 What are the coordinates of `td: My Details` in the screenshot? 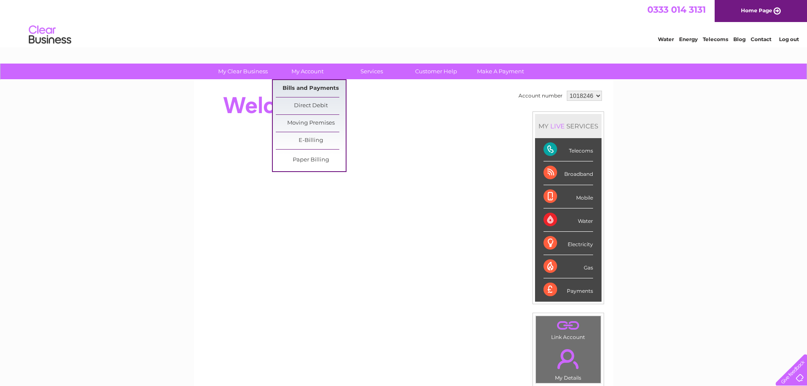 It's located at (568, 363).